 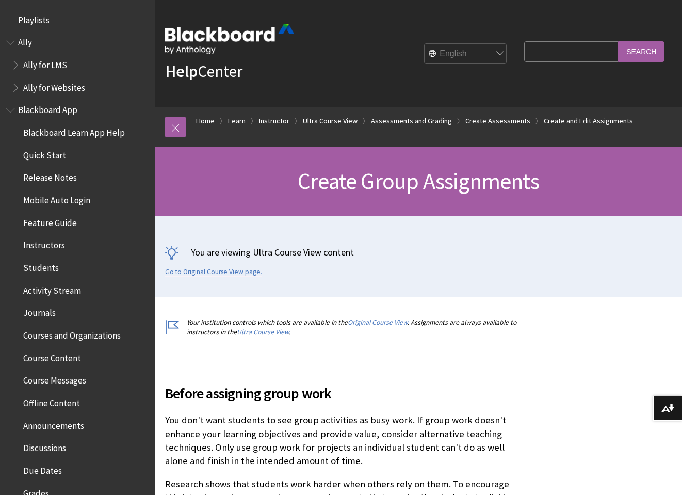 I want to click on span: Students, so click(x=41, y=266).